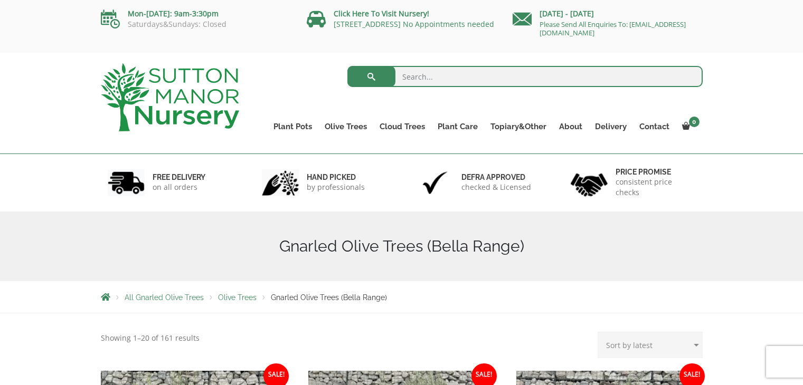 Image resolution: width=803 pixels, height=385 pixels. What do you see at coordinates (336, 177) in the screenshot?
I see `h6: hand picked` at bounding box center [336, 177].